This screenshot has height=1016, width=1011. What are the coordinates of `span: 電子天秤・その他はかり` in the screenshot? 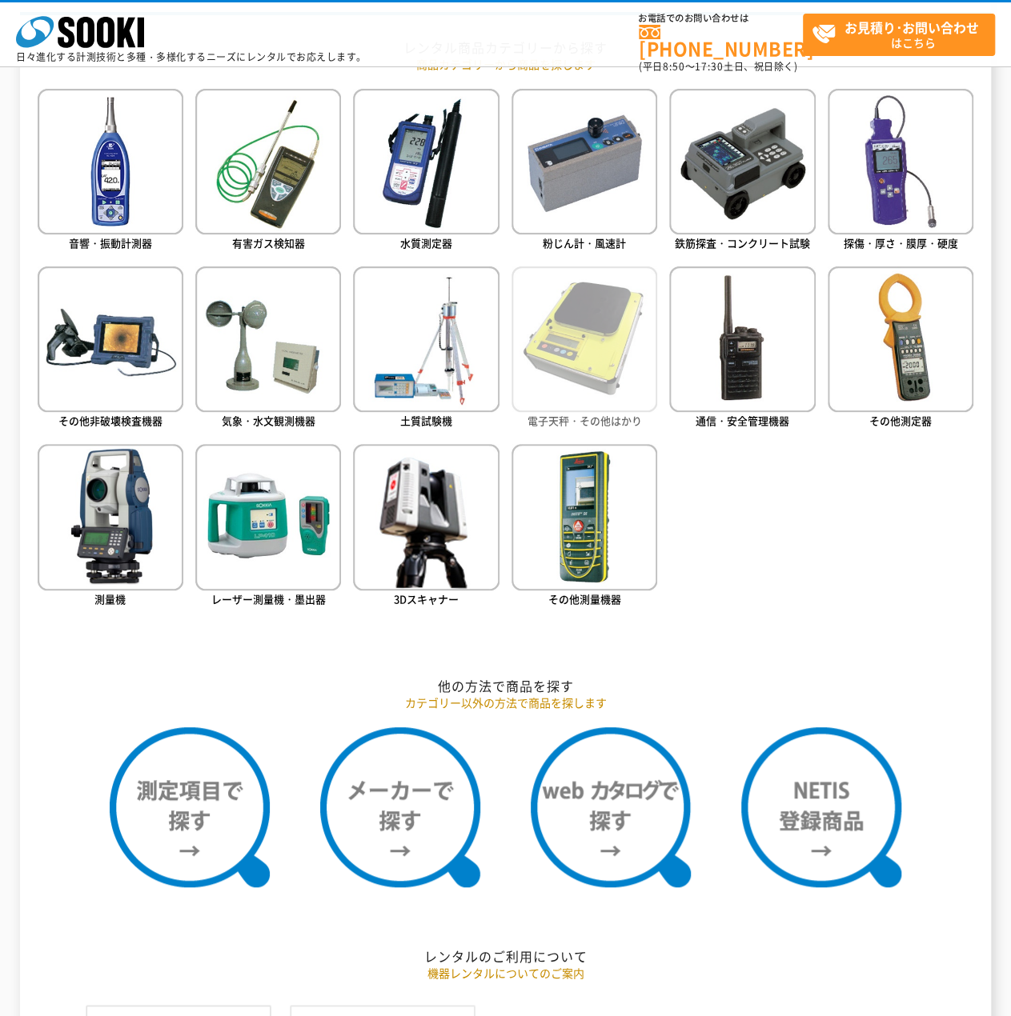 It's located at (584, 420).